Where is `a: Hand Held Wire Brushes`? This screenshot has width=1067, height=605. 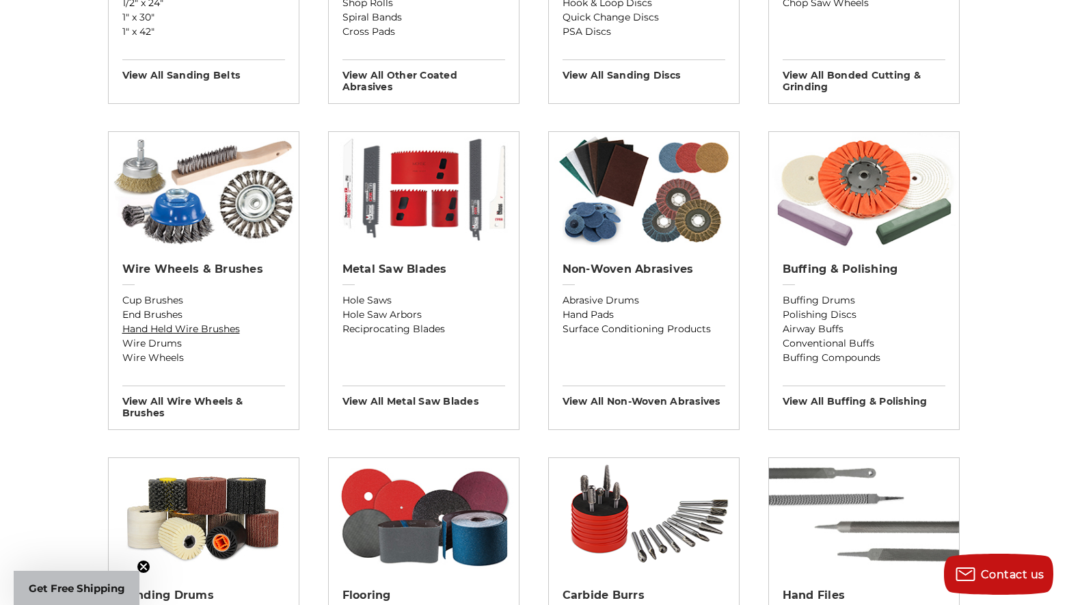 a: Hand Held Wire Brushes is located at coordinates (204, 329).